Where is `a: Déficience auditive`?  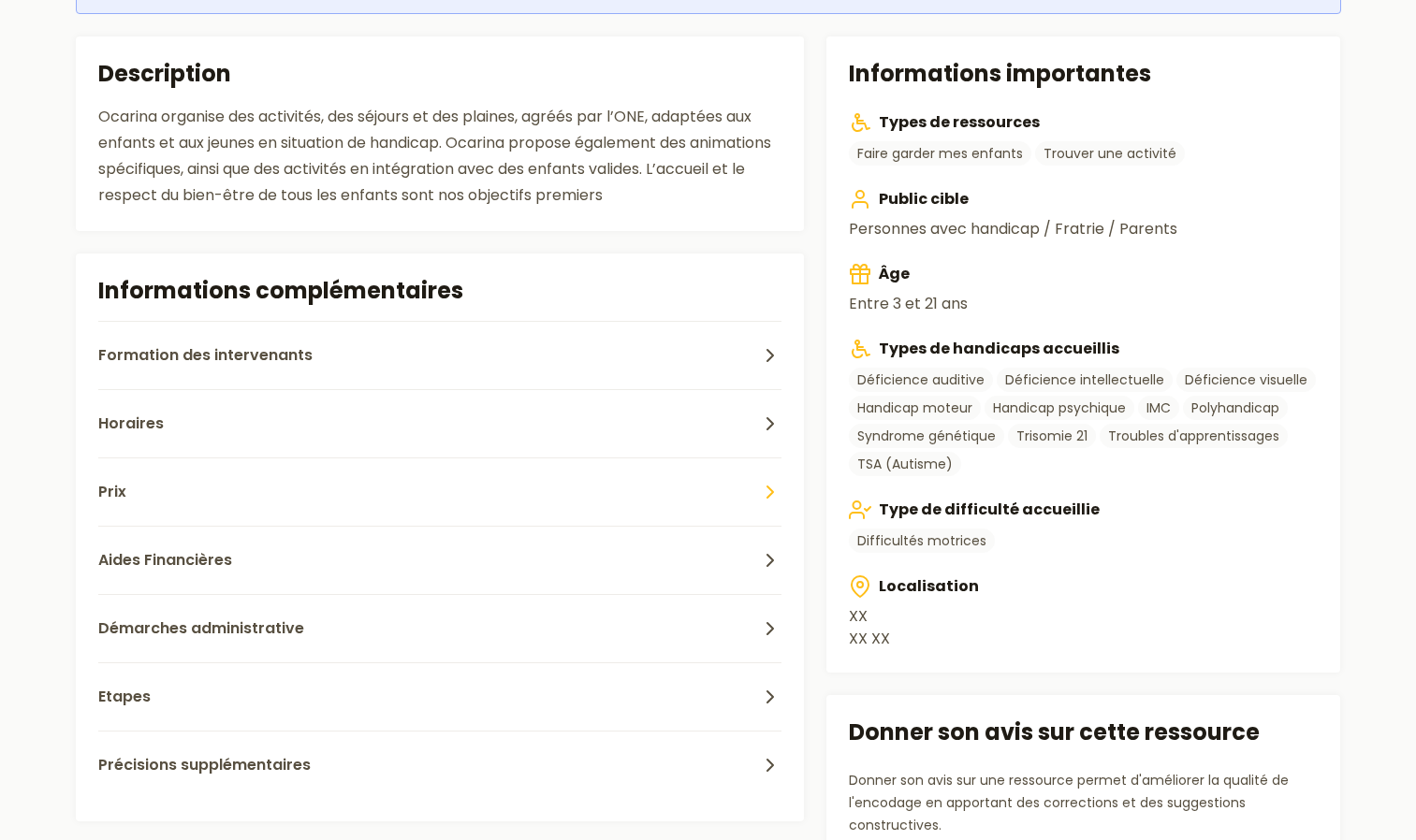 a: Déficience auditive is located at coordinates (920, 380).